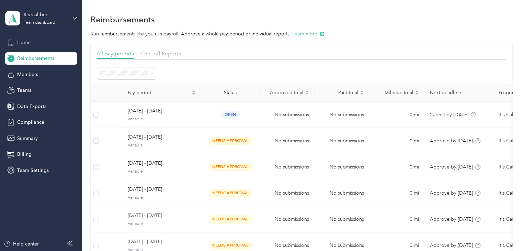 The width and height of the screenshot is (524, 251). What do you see at coordinates (27, 74) in the screenshot?
I see `span: Members` at bounding box center [27, 74].